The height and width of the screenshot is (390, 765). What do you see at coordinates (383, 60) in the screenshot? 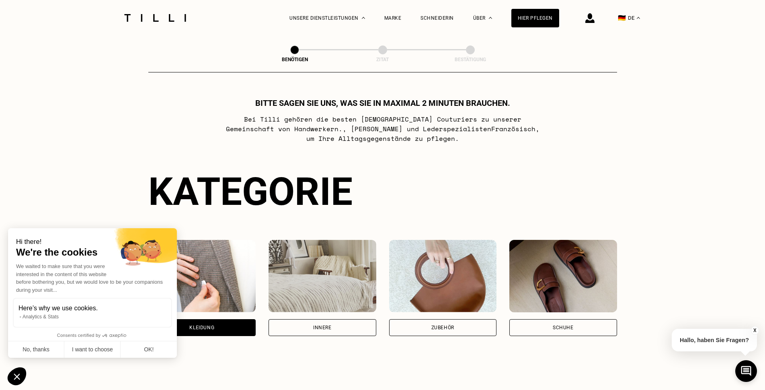
I see `div: Zitat` at bounding box center [383, 60].